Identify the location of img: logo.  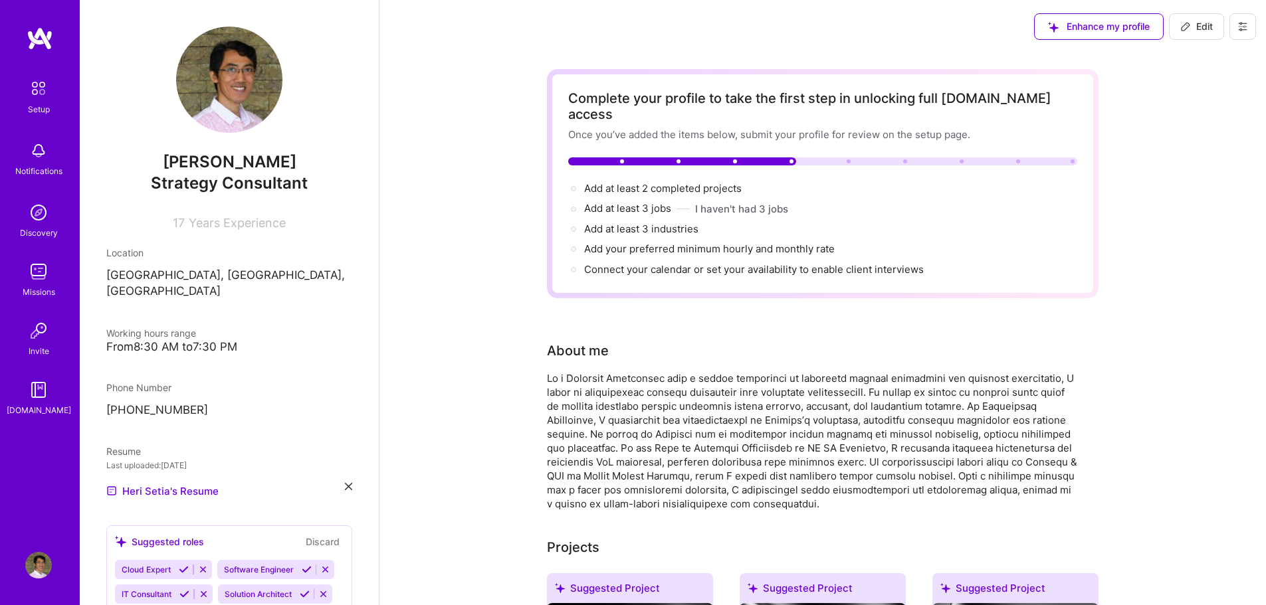
(40, 39).